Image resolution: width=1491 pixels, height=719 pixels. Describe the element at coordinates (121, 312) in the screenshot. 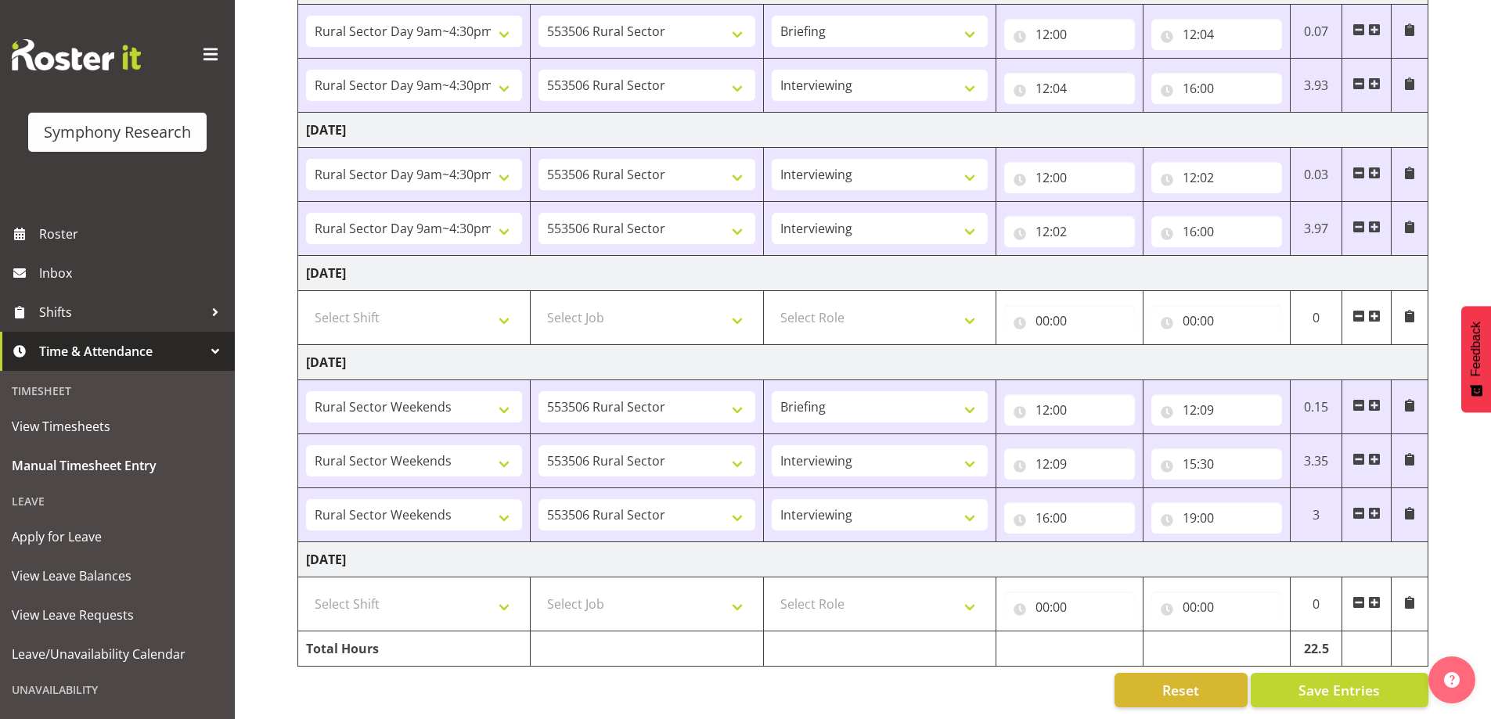

I see `span: Shifts` at that location.